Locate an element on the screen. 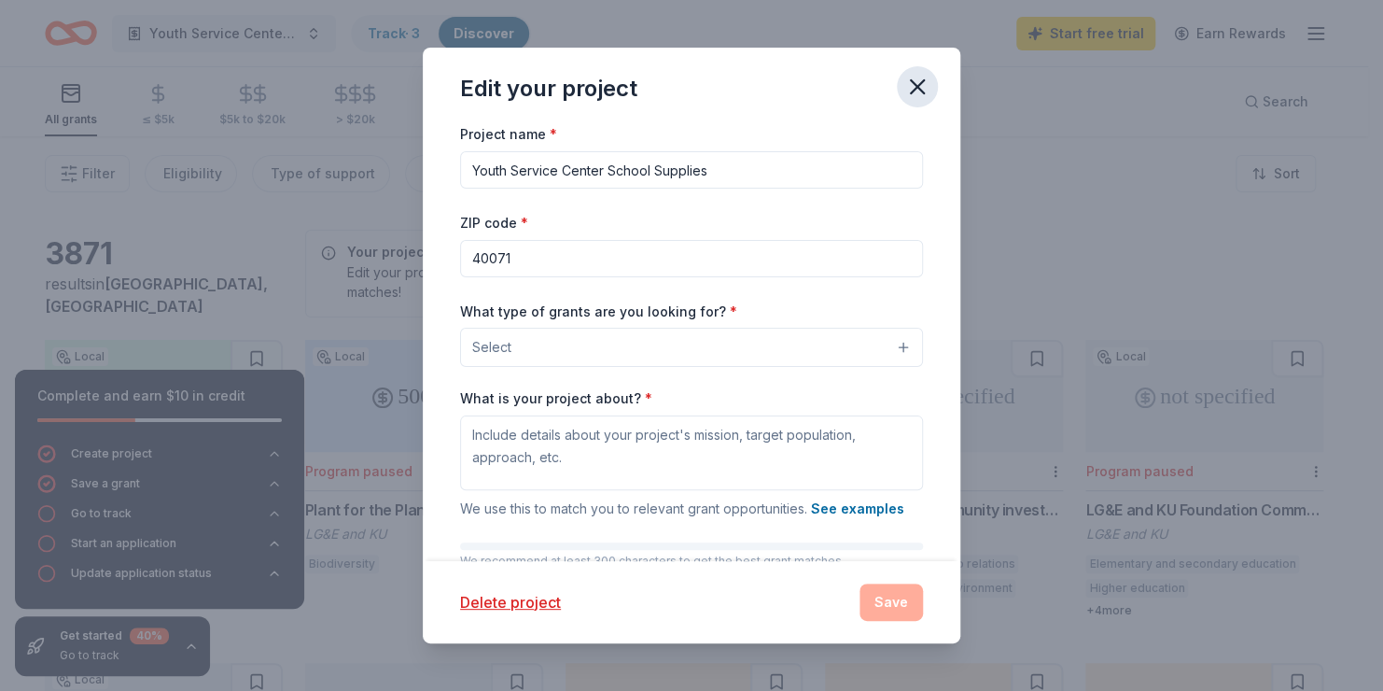 This screenshot has height=691, width=1383. label: Project name is located at coordinates (509, 134).